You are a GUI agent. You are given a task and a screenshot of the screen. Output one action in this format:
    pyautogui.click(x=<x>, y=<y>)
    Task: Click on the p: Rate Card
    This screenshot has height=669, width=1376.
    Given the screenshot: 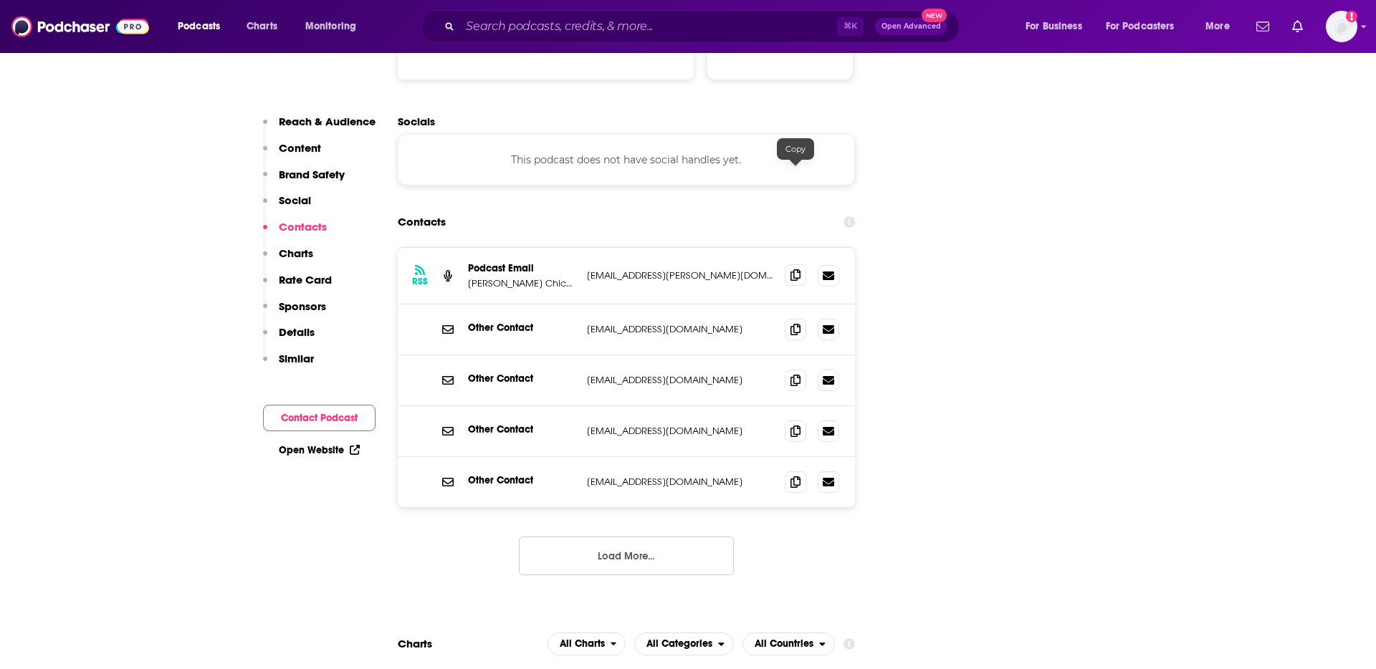 What is the action you would take?
    pyautogui.click(x=305, y=279)
    